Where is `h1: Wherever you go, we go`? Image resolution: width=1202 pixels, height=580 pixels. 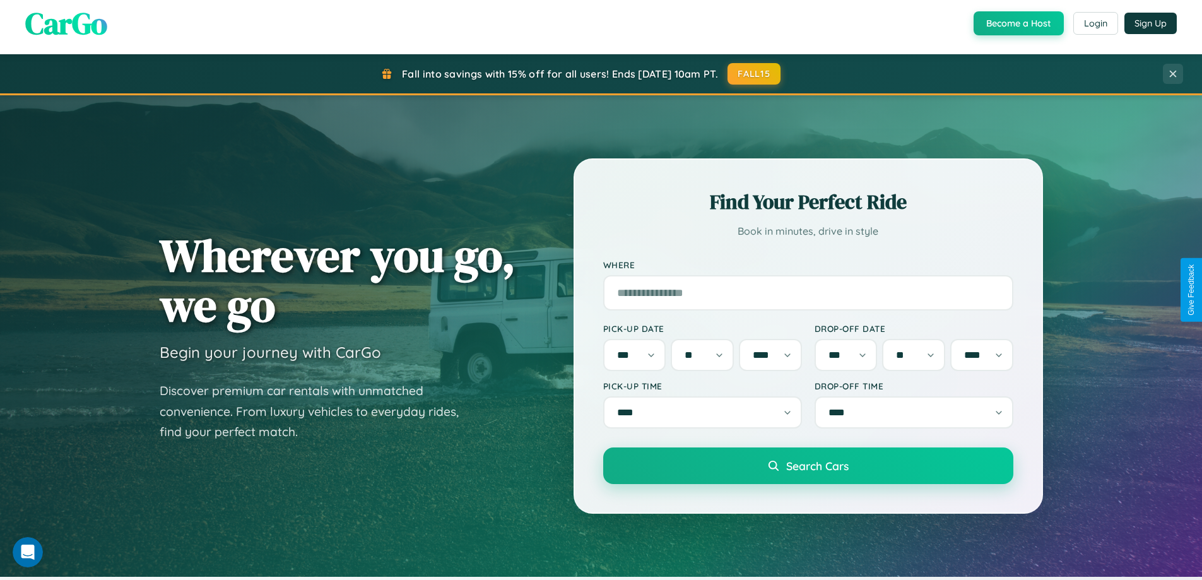 h1: Wherever you go, we go is located at coordinates (338, 280).